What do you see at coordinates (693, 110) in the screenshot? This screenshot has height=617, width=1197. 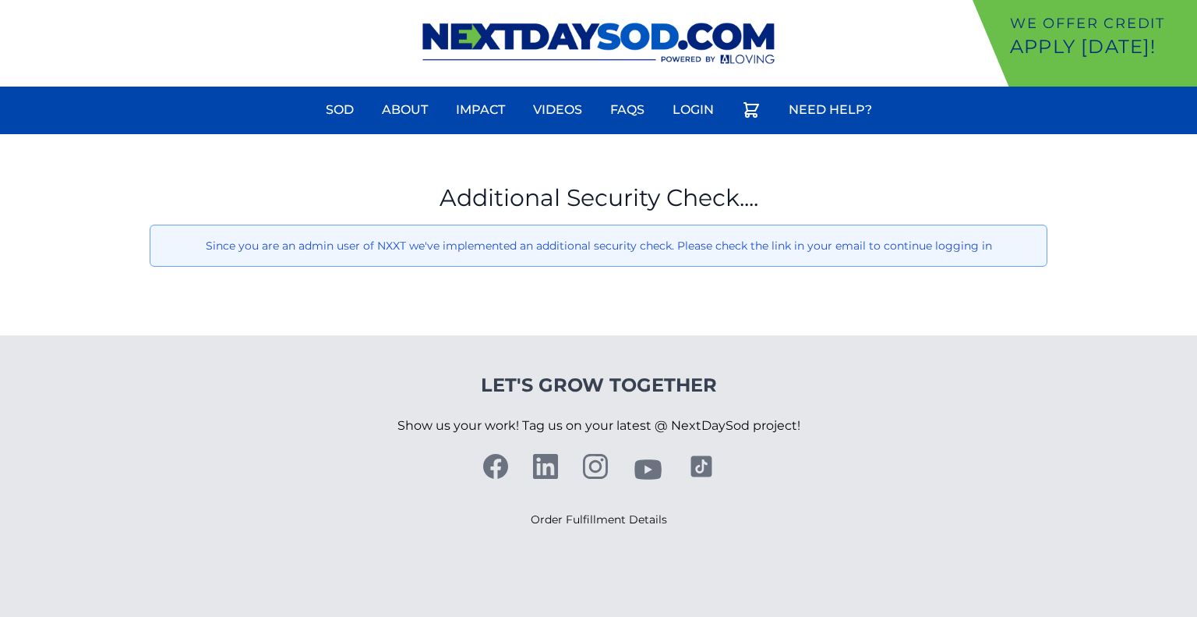 I see `a: Login` at bounding box center [693, 110].